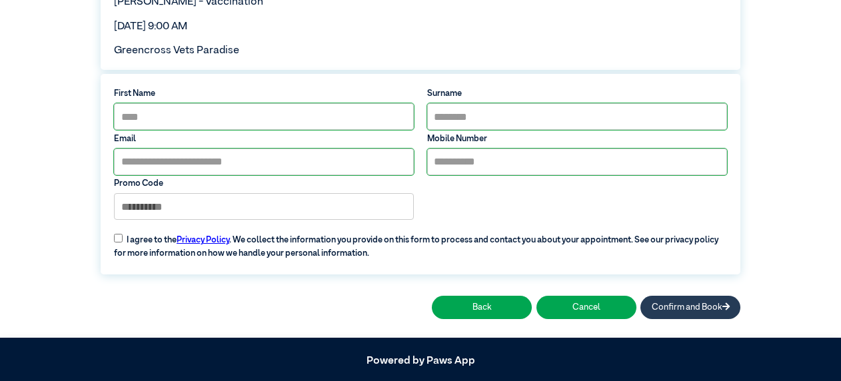 This screenshot has height=381, width=841. Describe the element at coordinates (177, 51) in the screenshot. I see `span: Greencross Vets Paradise` at that location.